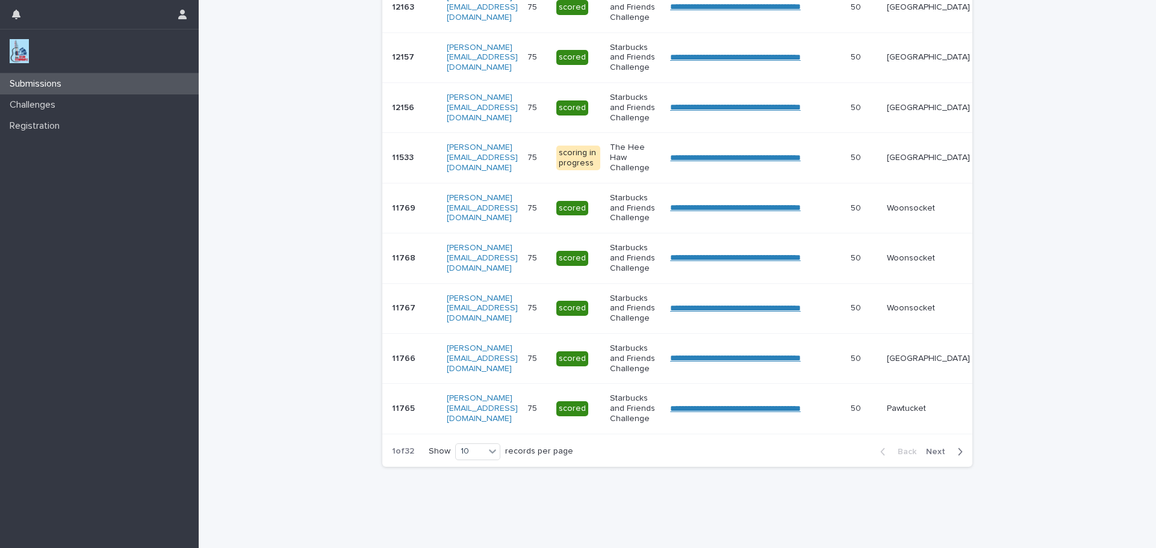  I want to click on p: 11767, so click(405, 307).